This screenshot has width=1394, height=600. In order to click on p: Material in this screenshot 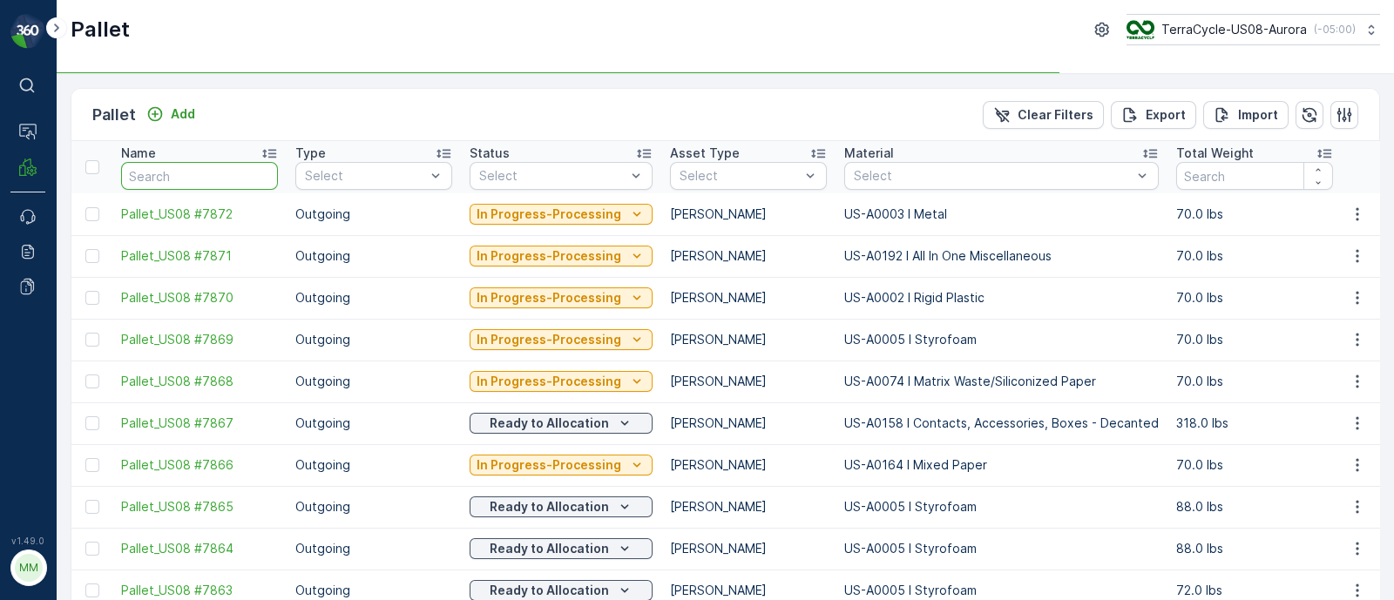, I will do `click(869, 153)`.